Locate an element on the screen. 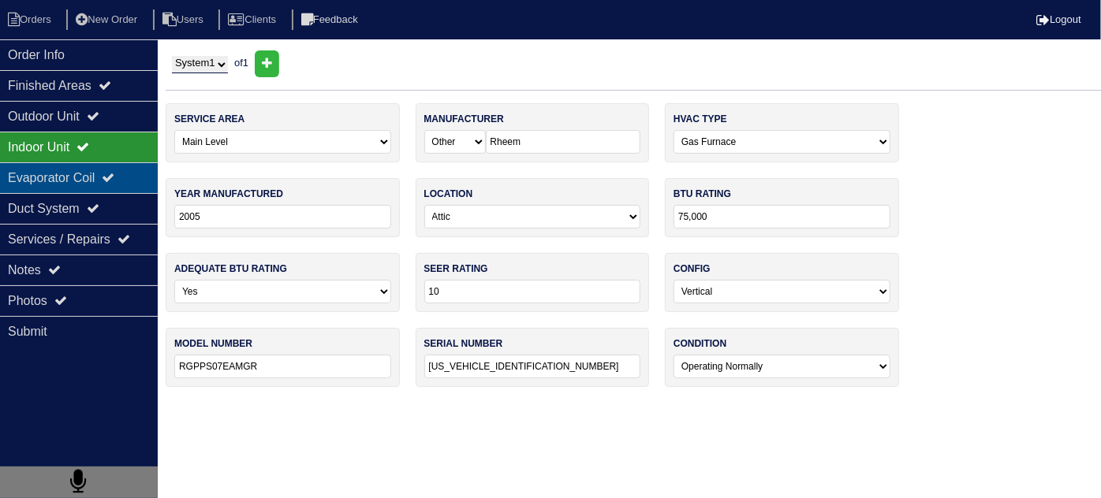 The width and height of the screenshot is (1101, 498). a: Users is located at coordinates (184, 19).